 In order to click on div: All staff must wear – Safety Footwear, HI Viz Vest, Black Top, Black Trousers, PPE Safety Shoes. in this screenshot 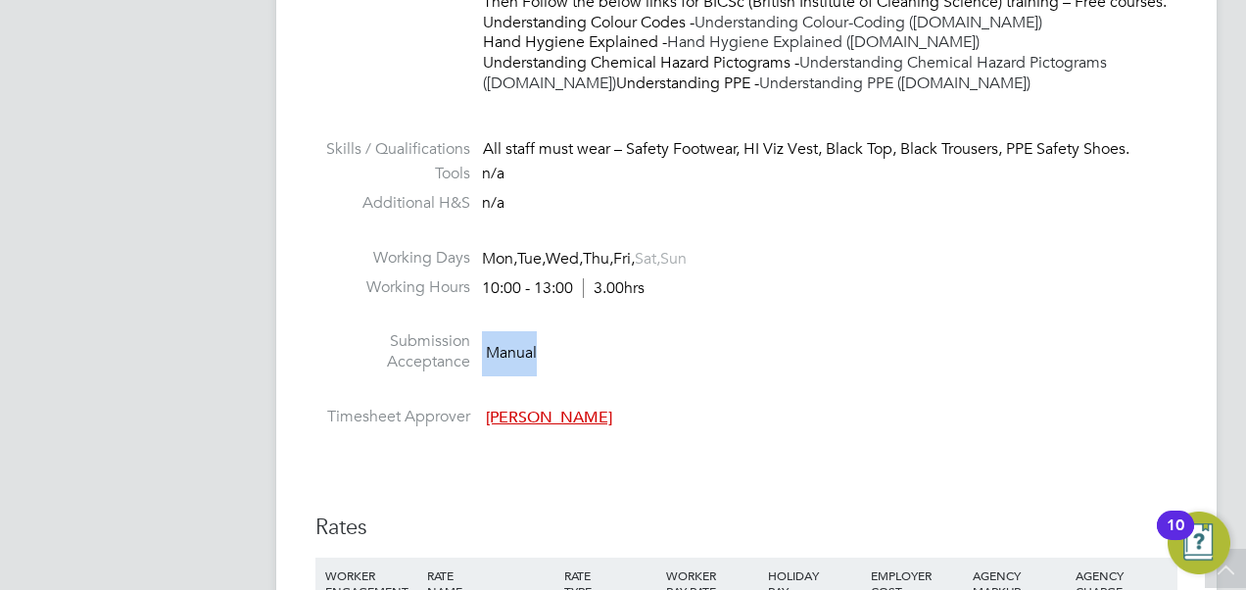, I will do `click(830, 149)`.